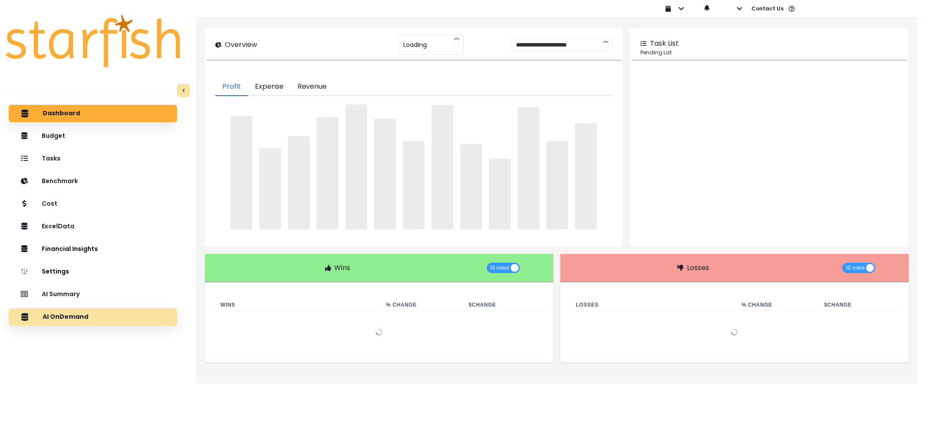 The image size is (928, 444). What do you see at coordinates (312, 87) in the screenshot?
I see `button: Revenue` at bounding box center [312, 87].